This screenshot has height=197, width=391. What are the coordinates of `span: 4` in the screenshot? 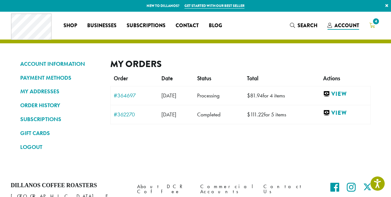 It's located at (376, 21).